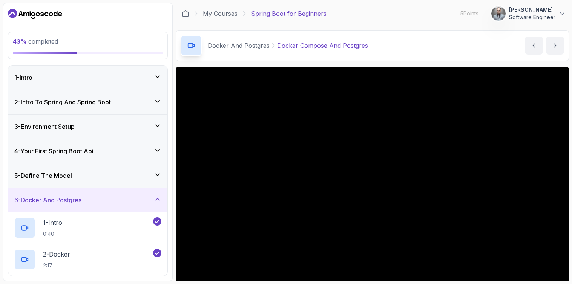  Describe the element at coordinates (52, 223) in the screenshot. I see `p: 1 - Intro` at that location.